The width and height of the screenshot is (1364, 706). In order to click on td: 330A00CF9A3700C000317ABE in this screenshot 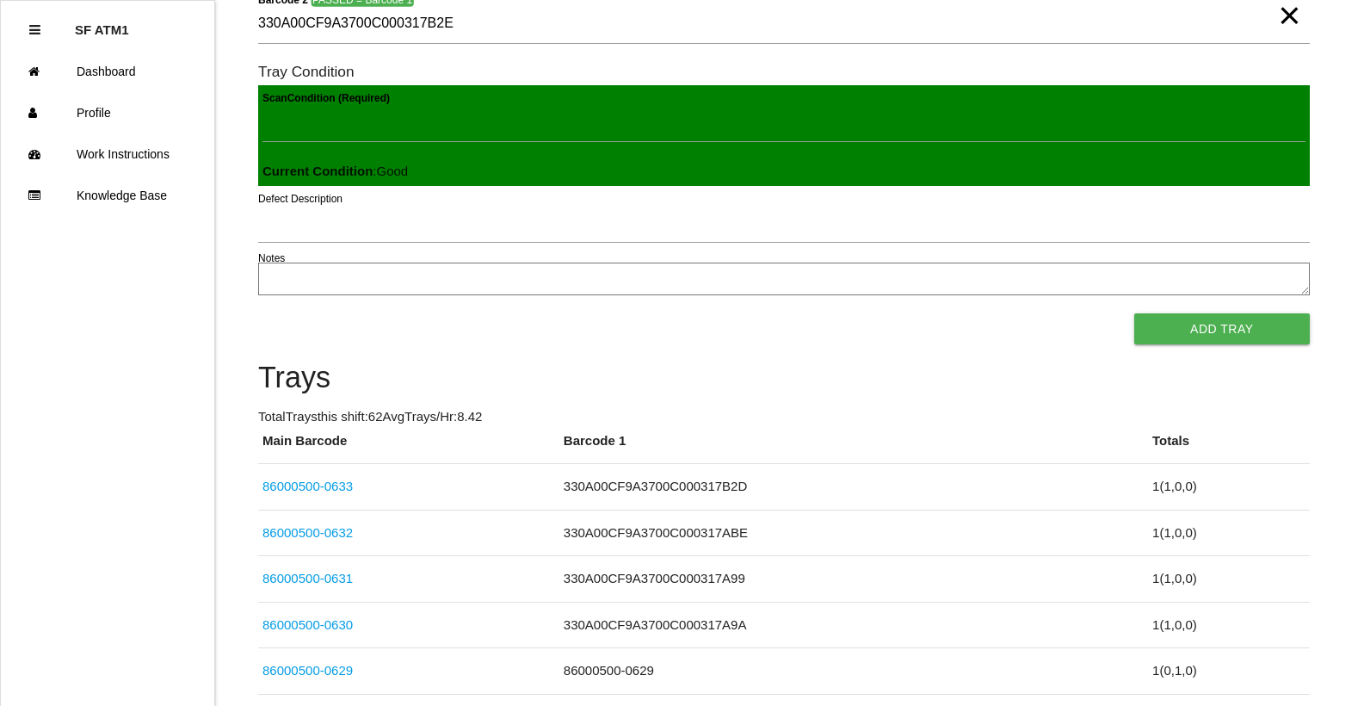, I will do `click(854, 533)`.